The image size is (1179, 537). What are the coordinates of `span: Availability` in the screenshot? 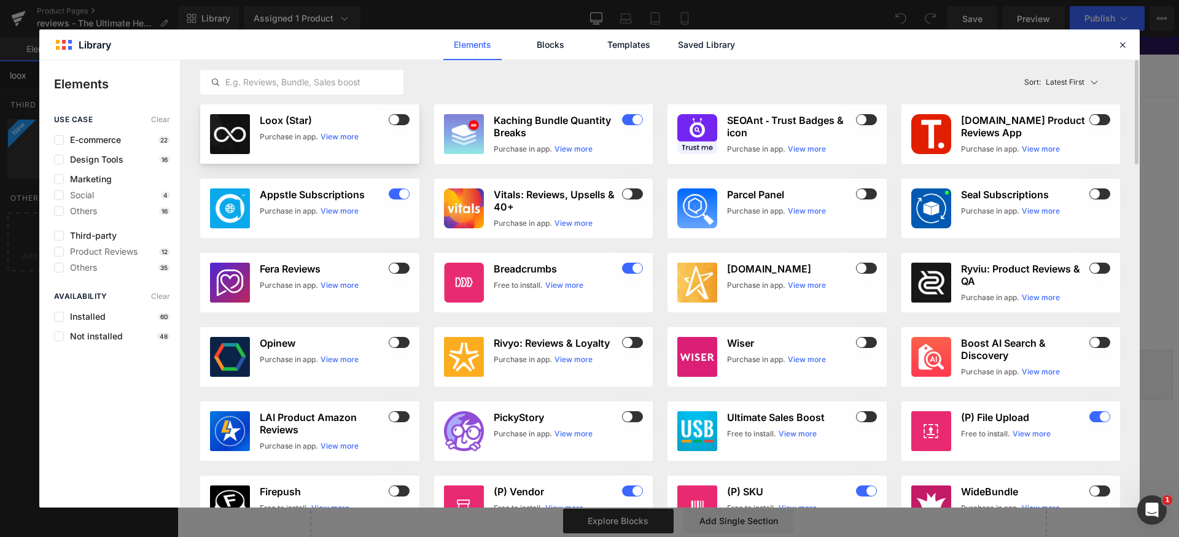 It's located at (80, 296).